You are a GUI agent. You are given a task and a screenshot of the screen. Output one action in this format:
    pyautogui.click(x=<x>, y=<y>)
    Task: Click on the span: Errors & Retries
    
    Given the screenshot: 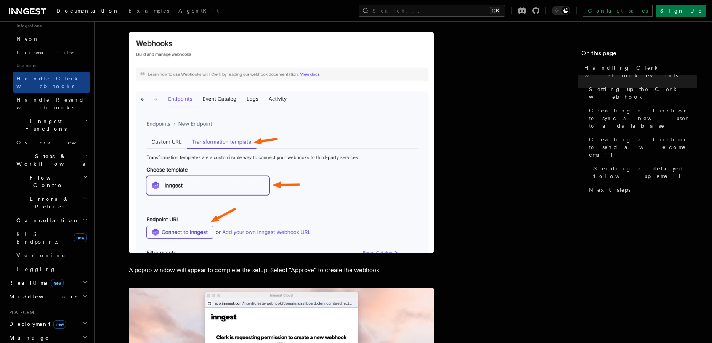 What is the action you would take?
    pyautogui.click(x=48, y=203)
    